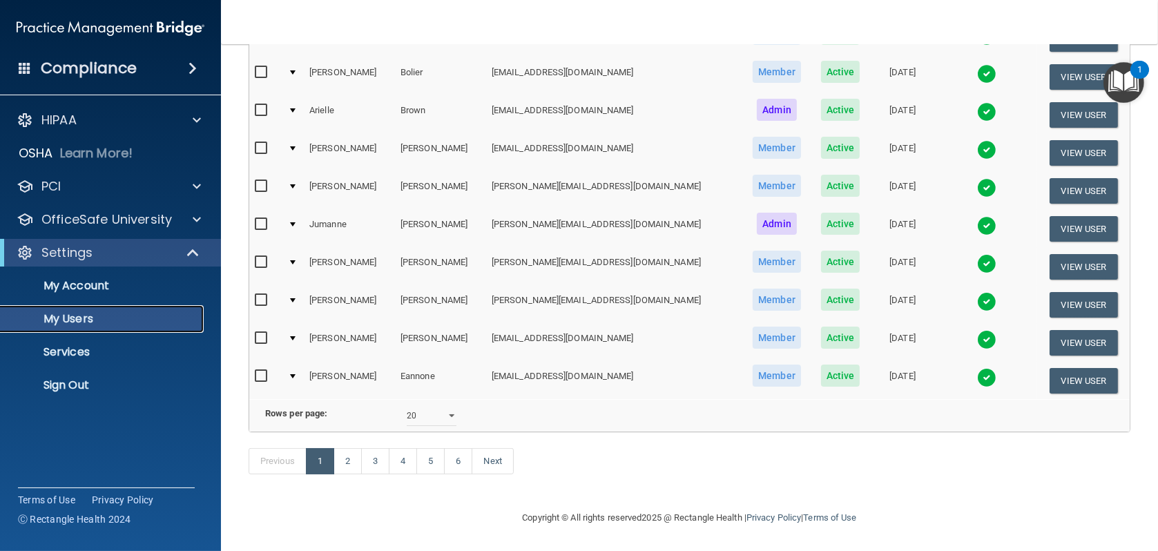  I want to click on a: 1, so click(320, 461).